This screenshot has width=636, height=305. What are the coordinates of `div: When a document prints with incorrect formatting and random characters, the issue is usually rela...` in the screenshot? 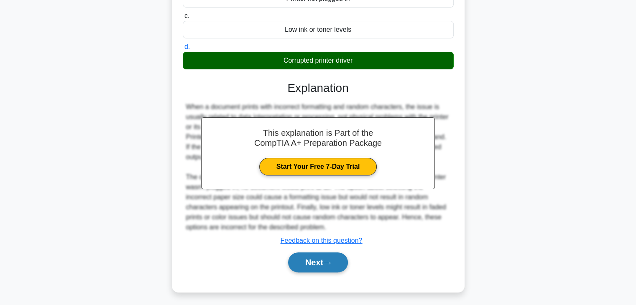 It's located at (318, 167).